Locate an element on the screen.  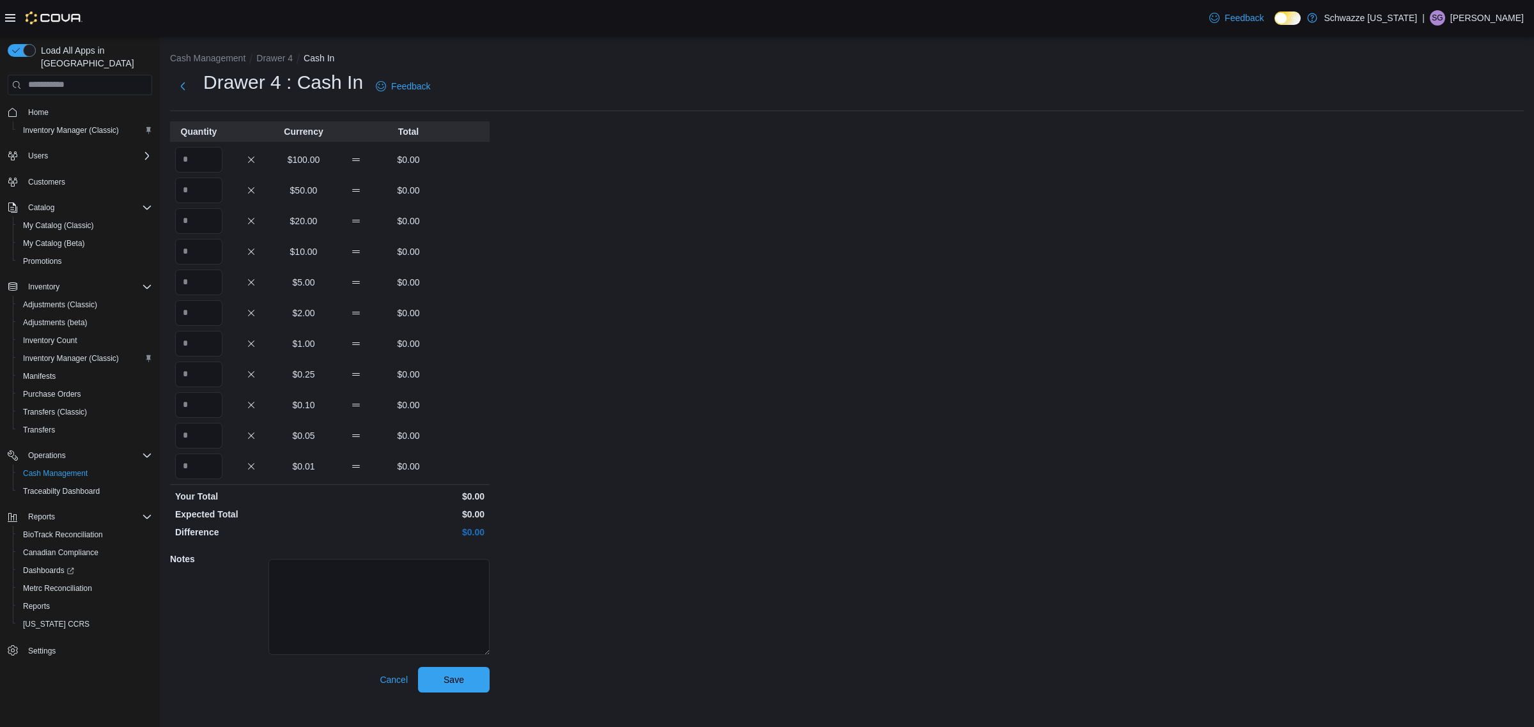
p: $20.00 is located at coordinates (304, 221).